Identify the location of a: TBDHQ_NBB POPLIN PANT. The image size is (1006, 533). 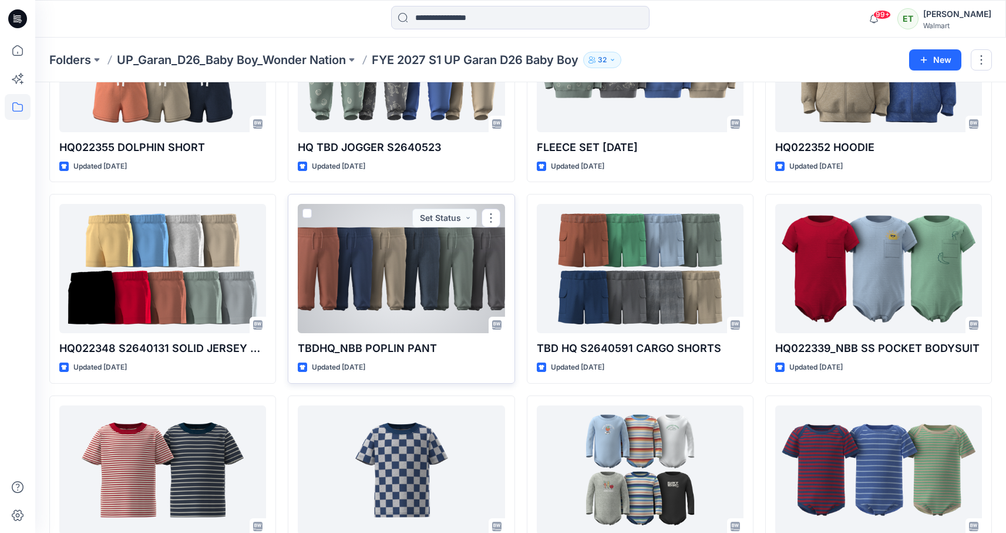
(401, 269).